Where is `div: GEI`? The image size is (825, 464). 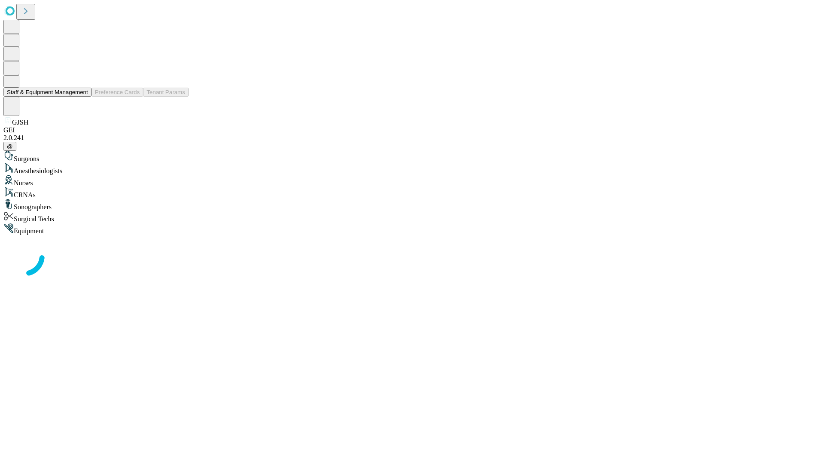
div: GEI is located at coordinates (413, 130).